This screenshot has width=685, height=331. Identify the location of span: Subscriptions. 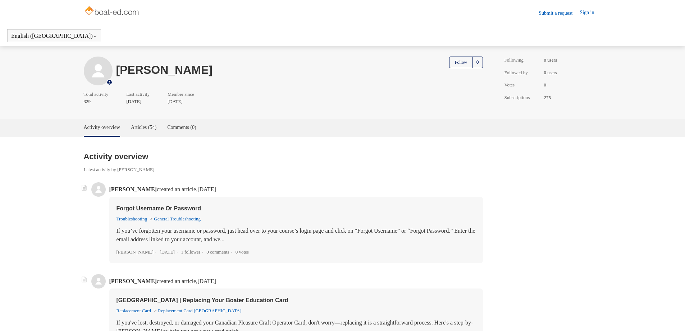
(523, 98).